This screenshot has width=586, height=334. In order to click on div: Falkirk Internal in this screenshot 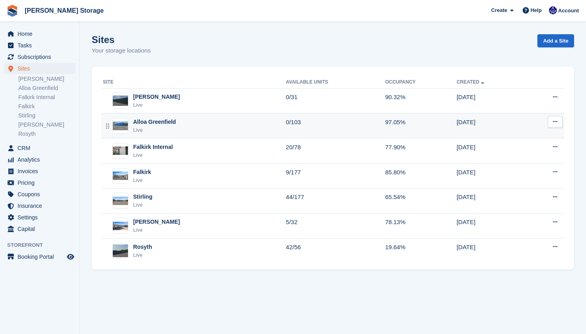, I will do `click(153, 147)`.